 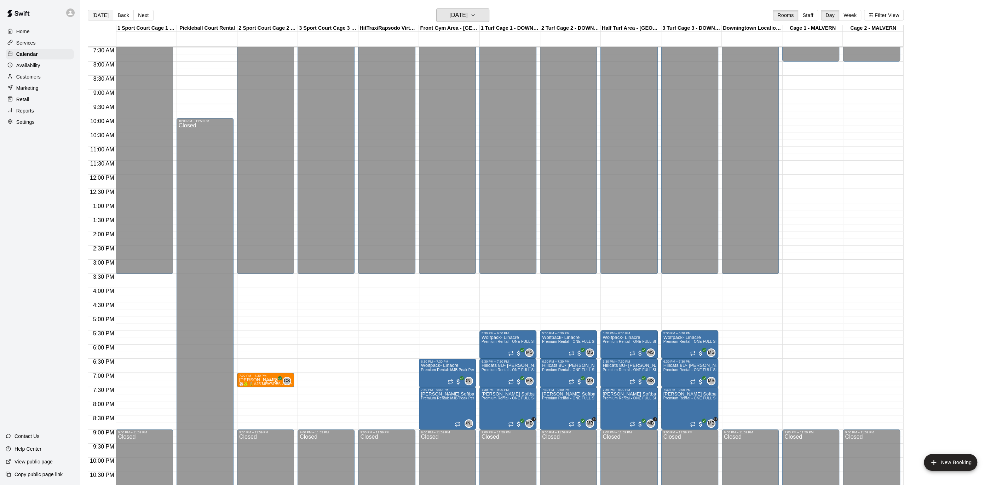 What do you see at coordinates (529, 353) in the screenshot?
I see `div: Michelle Sawka (Instructor / Owner / Operator)` at bounding box center [529, 353].